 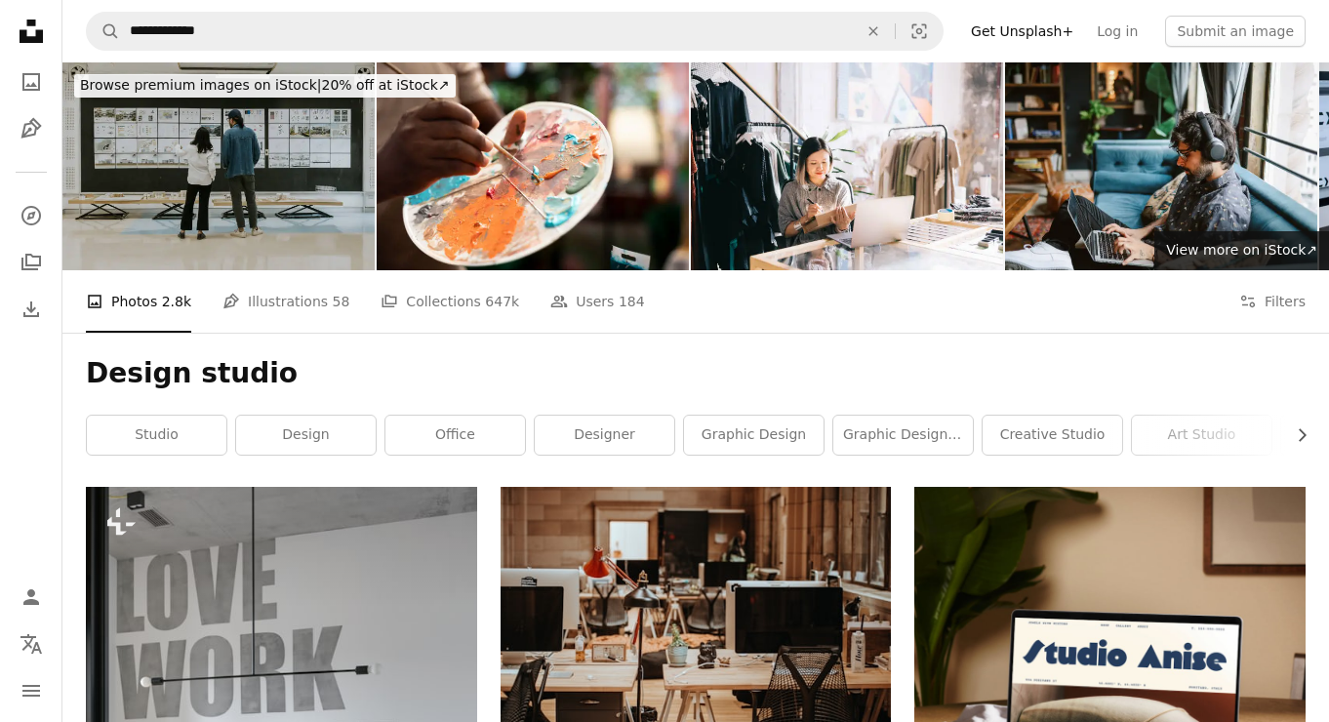 I want to click on form: Find visuals sitewide, so click(x=514, y=31).